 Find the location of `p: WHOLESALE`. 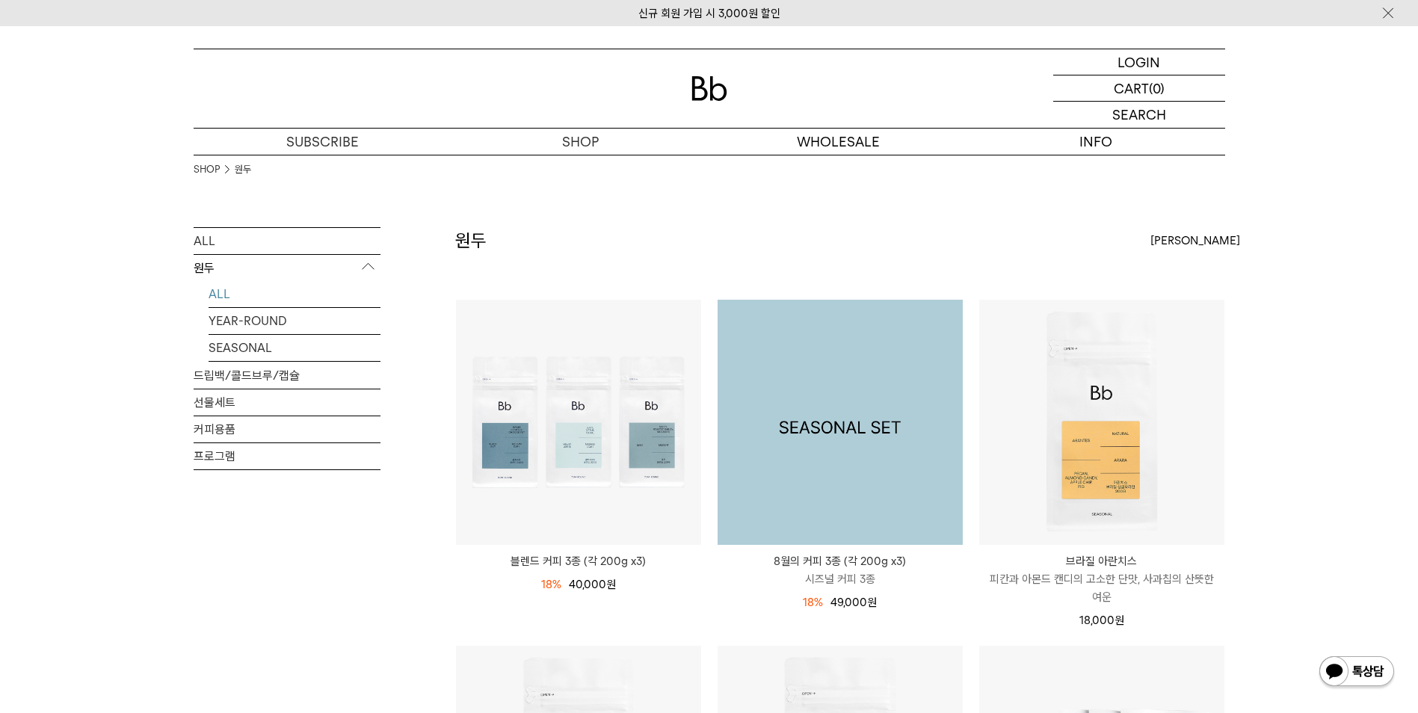

p: WHOLESALE is located at coordinates (838, 141).